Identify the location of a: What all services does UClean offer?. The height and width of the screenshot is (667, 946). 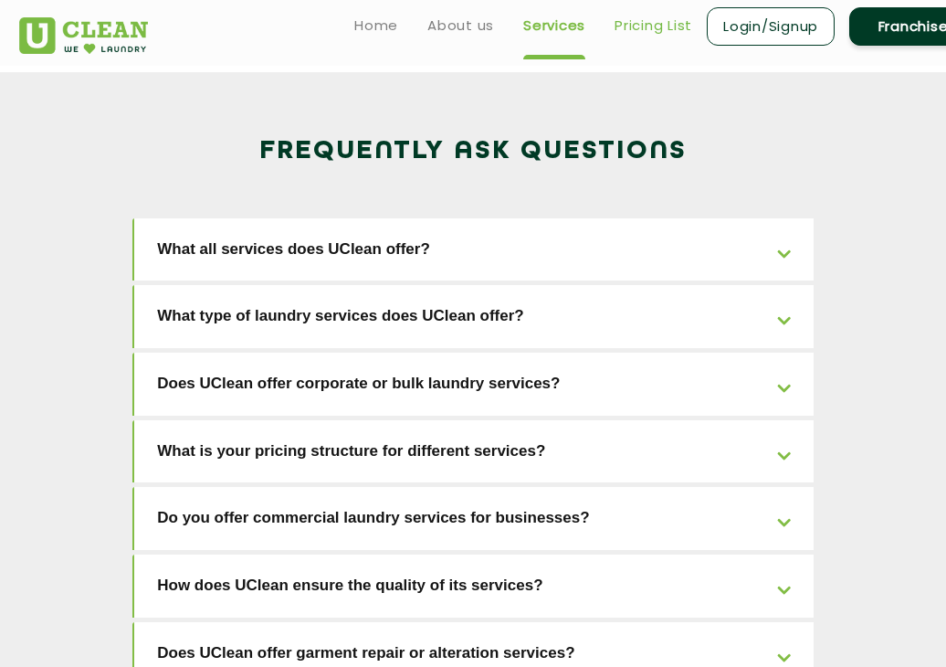
(474, 249).